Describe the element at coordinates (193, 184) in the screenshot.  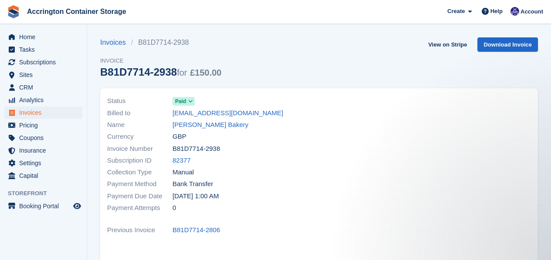
I see `span: Bank Transfer` at that location.